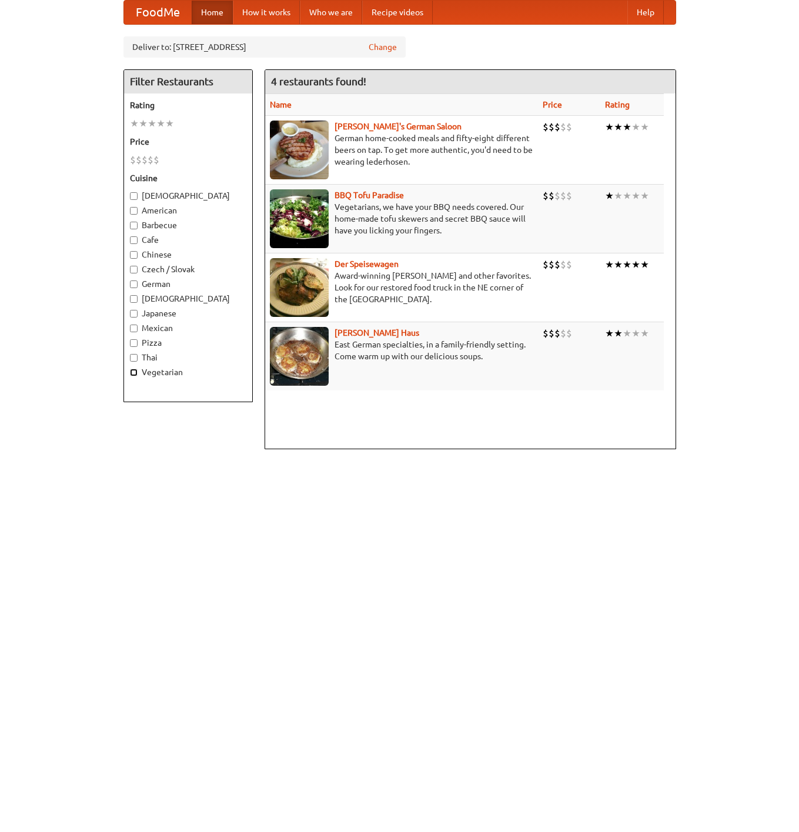  What do you see at coordinates (134, 358) in the screenshot?
I see `input: Thai` at bounding box center [134, 358].